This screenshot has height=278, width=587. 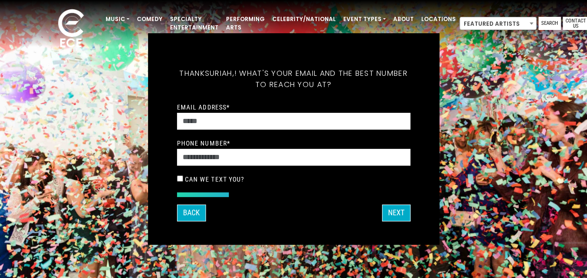 I want to click on span: Uriah,, so click(x=222, y=73).